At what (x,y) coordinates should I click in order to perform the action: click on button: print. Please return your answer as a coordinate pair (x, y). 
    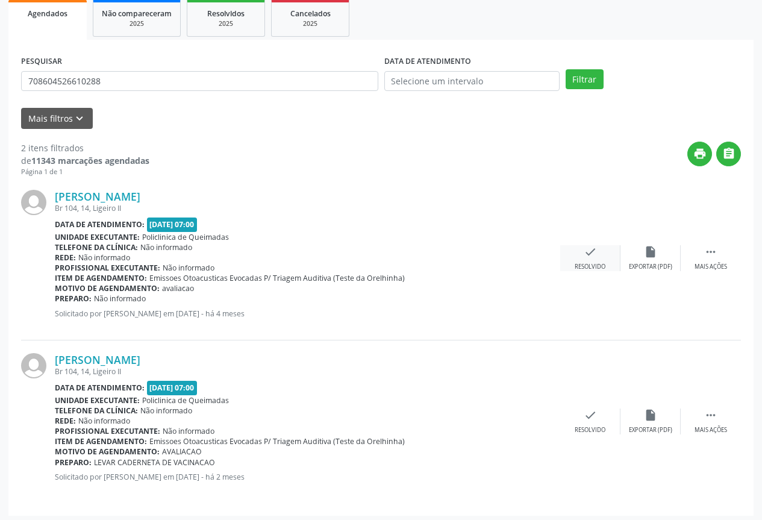
    Looking at the image, I should click on (700, 154).